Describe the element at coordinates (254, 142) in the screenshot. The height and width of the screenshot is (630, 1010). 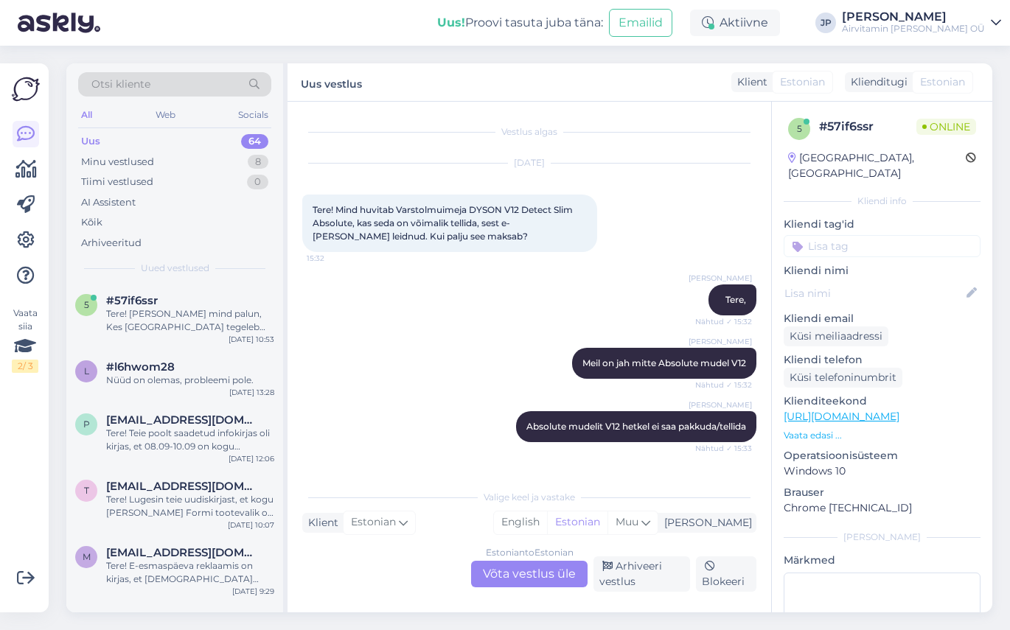
I see `div: 64` at that location.